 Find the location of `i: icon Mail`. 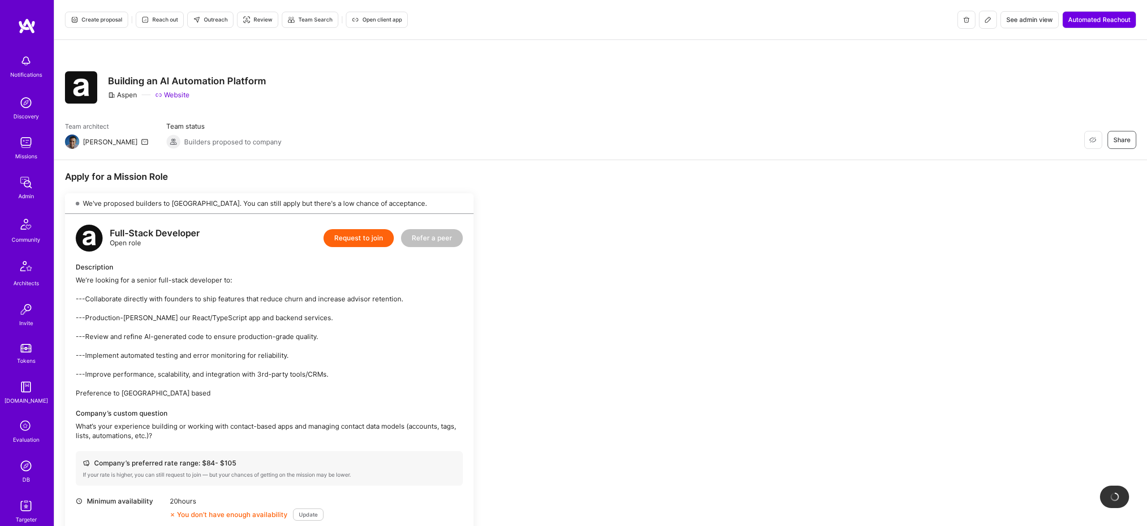

i: icon Mail is located at coordinates (145, 142).